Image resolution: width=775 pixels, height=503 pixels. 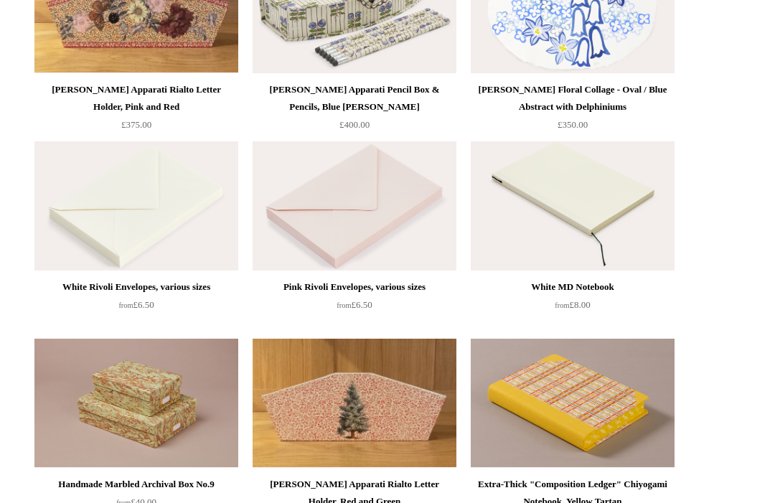 I want to click on div: Pink Rivoli Envelopes, various sizes, so click(x=355, y=287).